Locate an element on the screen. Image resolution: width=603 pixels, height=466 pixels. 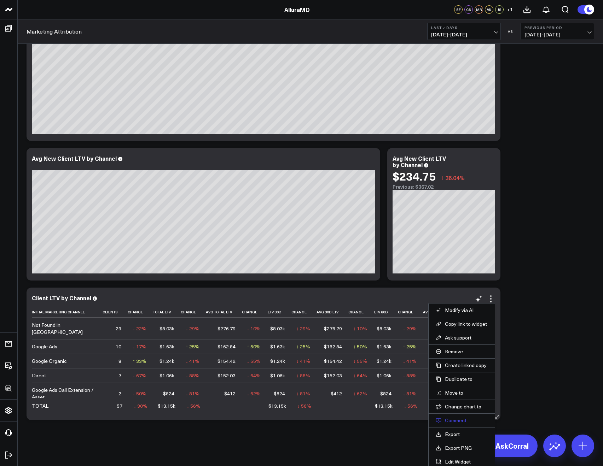
div: ↓ 50% is located at coordinates (139, 394).